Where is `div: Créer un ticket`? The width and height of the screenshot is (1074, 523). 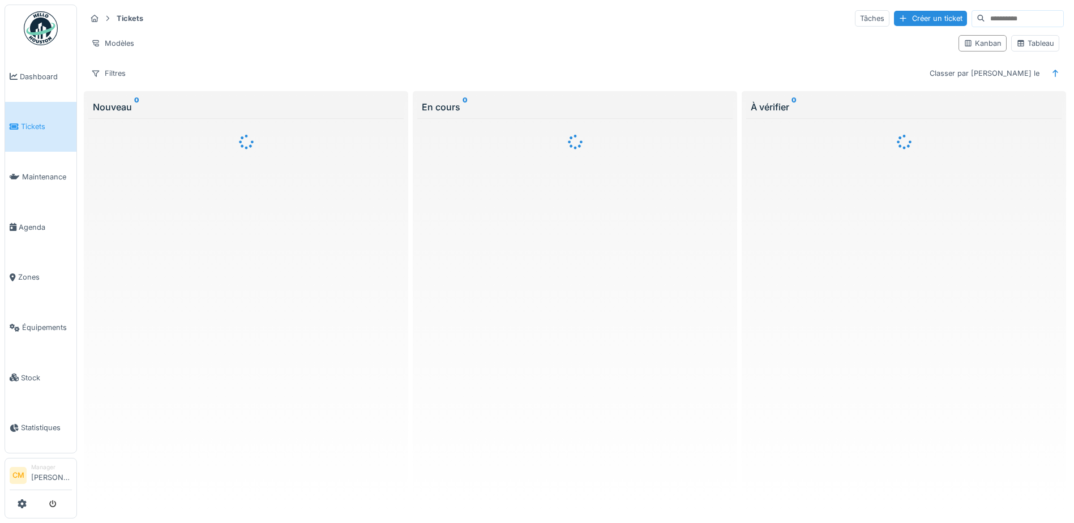
div: Créer un ticket is located at coordinates (930, 18).